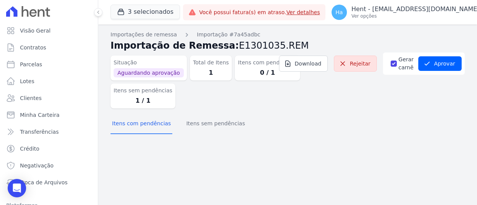  What do you see at coordinates (49, 48) in the screenshot?
I see `a: Contratos` at bounding box center [49, 48].